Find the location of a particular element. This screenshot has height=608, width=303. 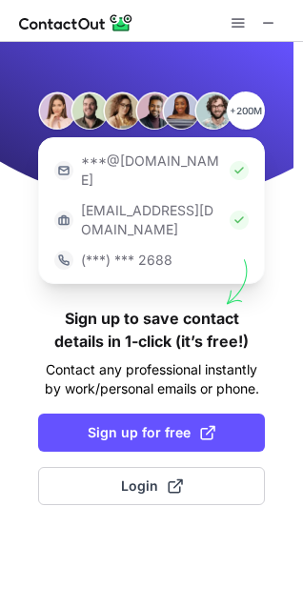

button: Login is located at coordinates (152, 486).